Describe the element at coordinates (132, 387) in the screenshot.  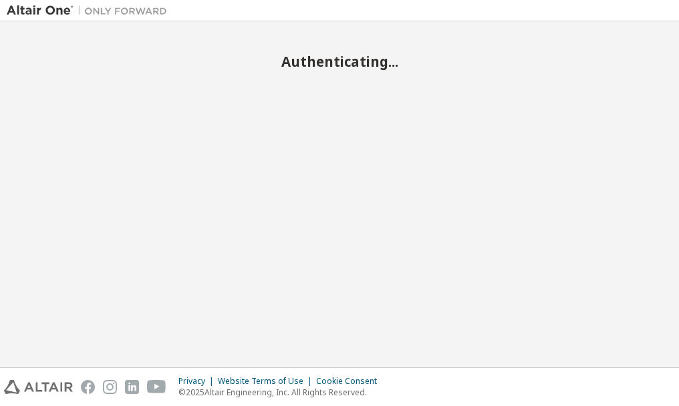
I see `img: linkedin.svg` at that location.